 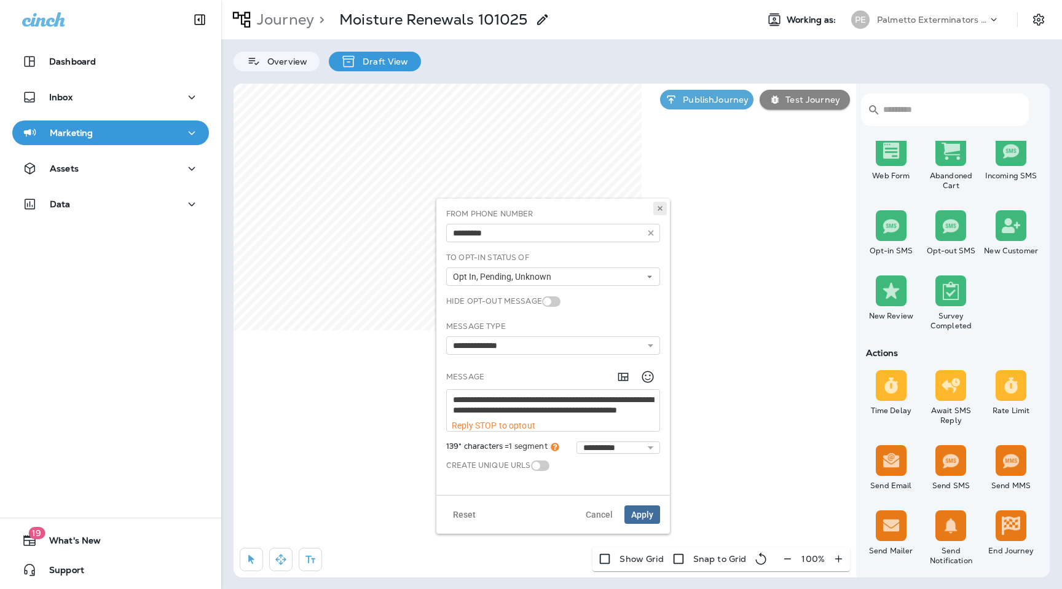 I want to click on button: Marketing, so click(x=111, y=133).